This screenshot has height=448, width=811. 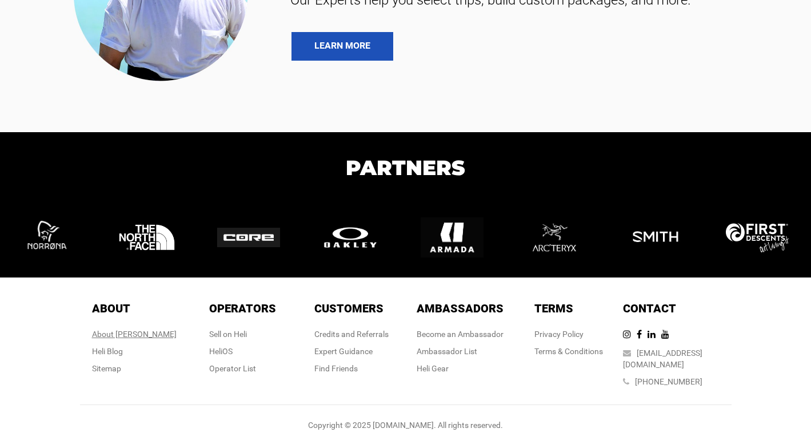 I want to click on span: Ambassadors, so click(x=460, y=308).